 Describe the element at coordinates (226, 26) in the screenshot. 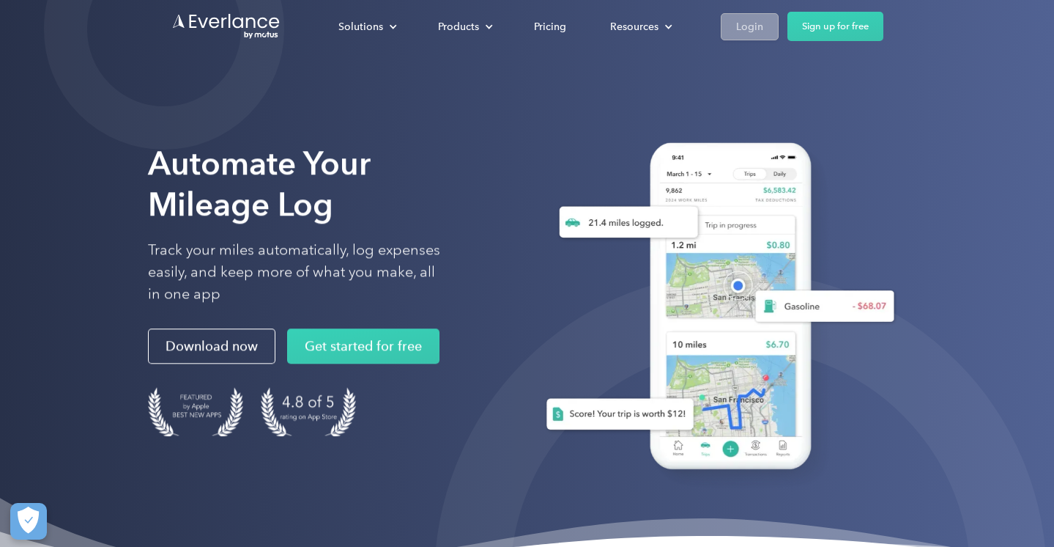

I see `a: Go to homepage` at that location.